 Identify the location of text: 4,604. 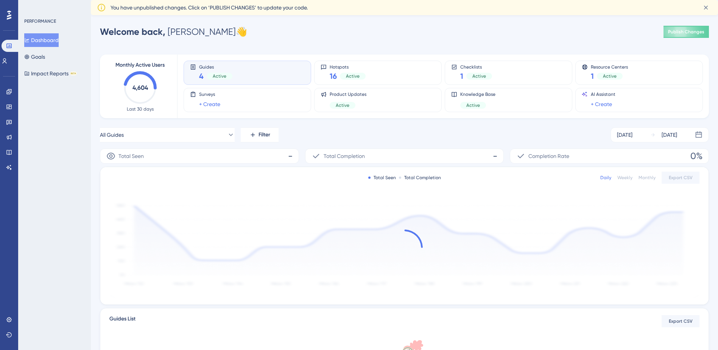
(140, 87).